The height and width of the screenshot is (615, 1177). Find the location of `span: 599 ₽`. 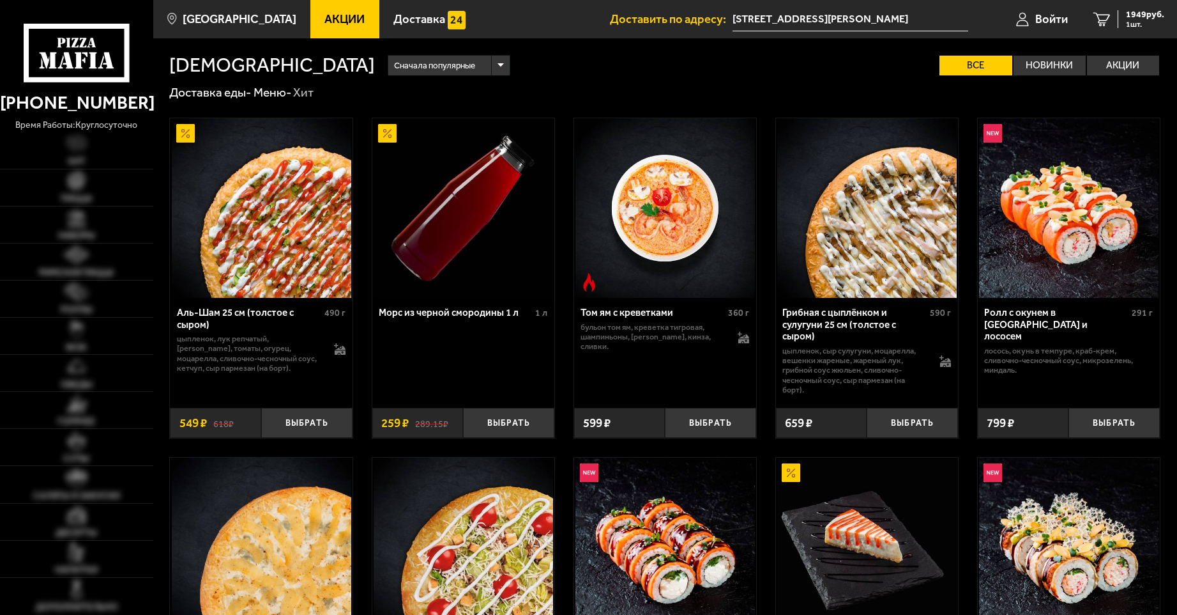

span: 599 ₽ is located at coordinates (597, 422).